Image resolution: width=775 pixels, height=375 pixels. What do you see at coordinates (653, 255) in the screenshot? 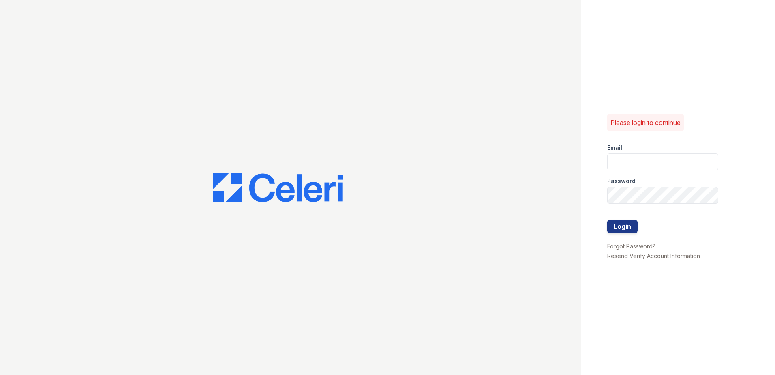
I see `a: Resend Verify Account Information` at bounding box center [653, 255].